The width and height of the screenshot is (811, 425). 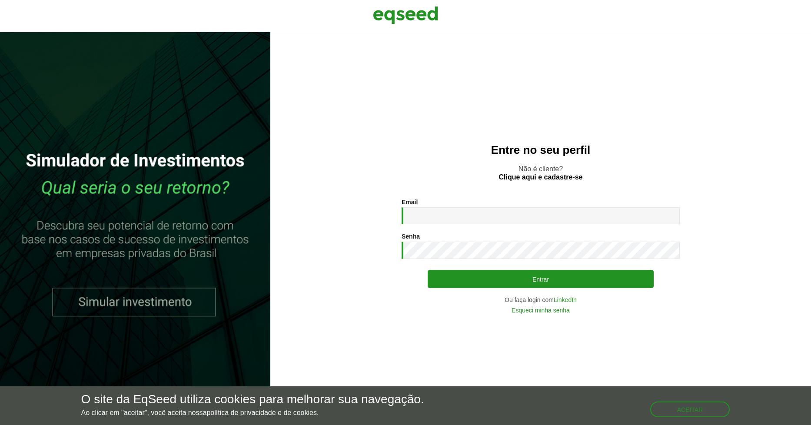 What do you see at coordinates (406, 15) in the screenshot?
I see `img: EqSeed Logo` at bounding box center [406, 15].